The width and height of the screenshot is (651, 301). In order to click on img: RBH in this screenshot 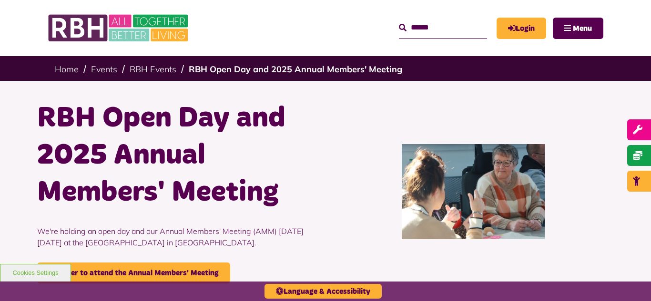, I will do `click(119, 28)`.